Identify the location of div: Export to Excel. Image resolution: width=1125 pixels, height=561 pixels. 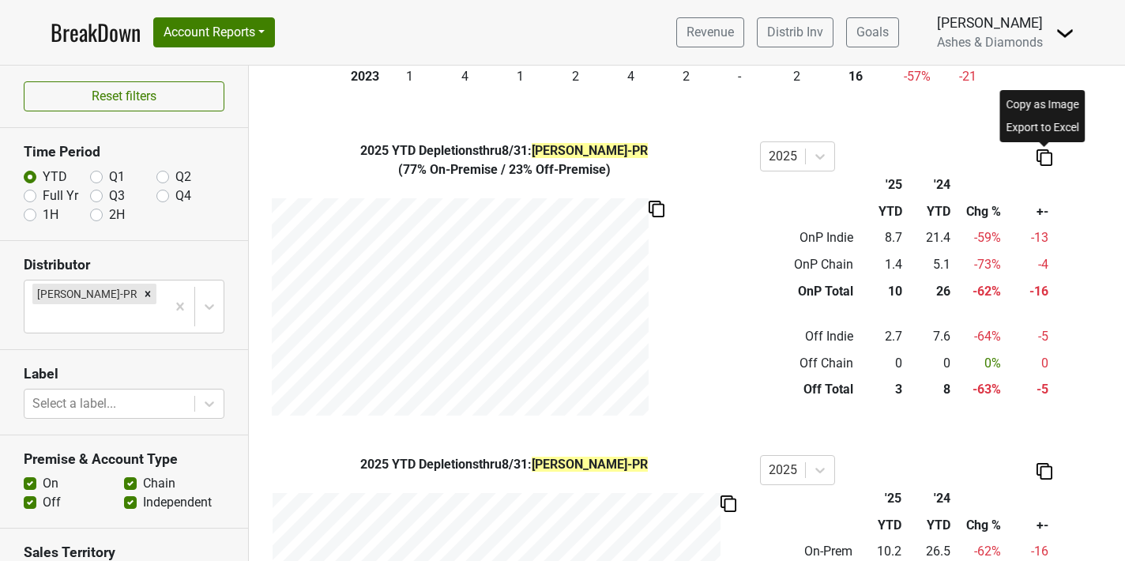
(1043, 127).